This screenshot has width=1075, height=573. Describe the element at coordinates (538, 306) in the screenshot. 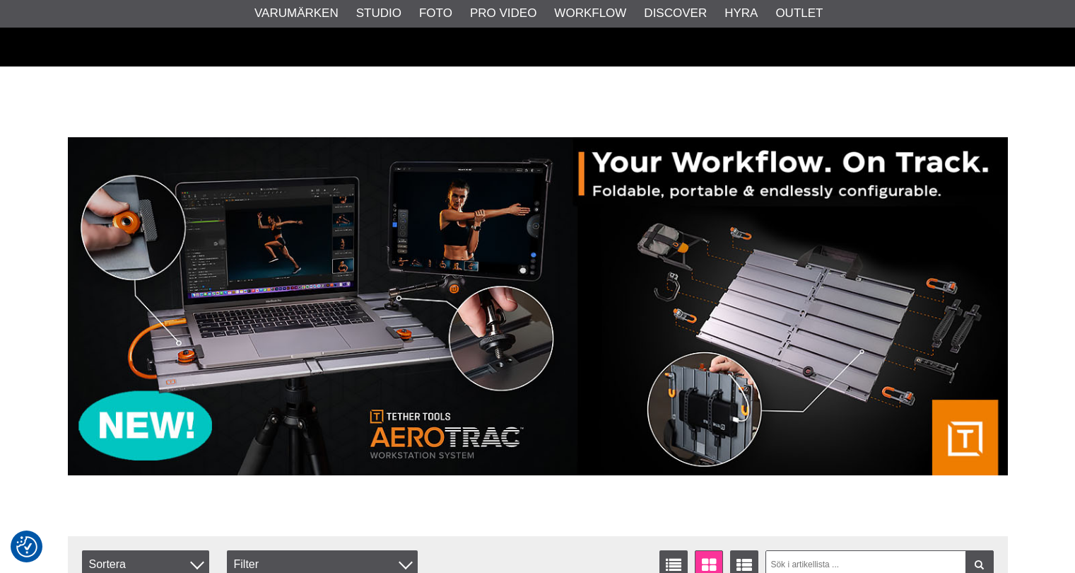

I see `a: Annons:007 banner-header-aerotrac-1390x500.jpg` at that location.